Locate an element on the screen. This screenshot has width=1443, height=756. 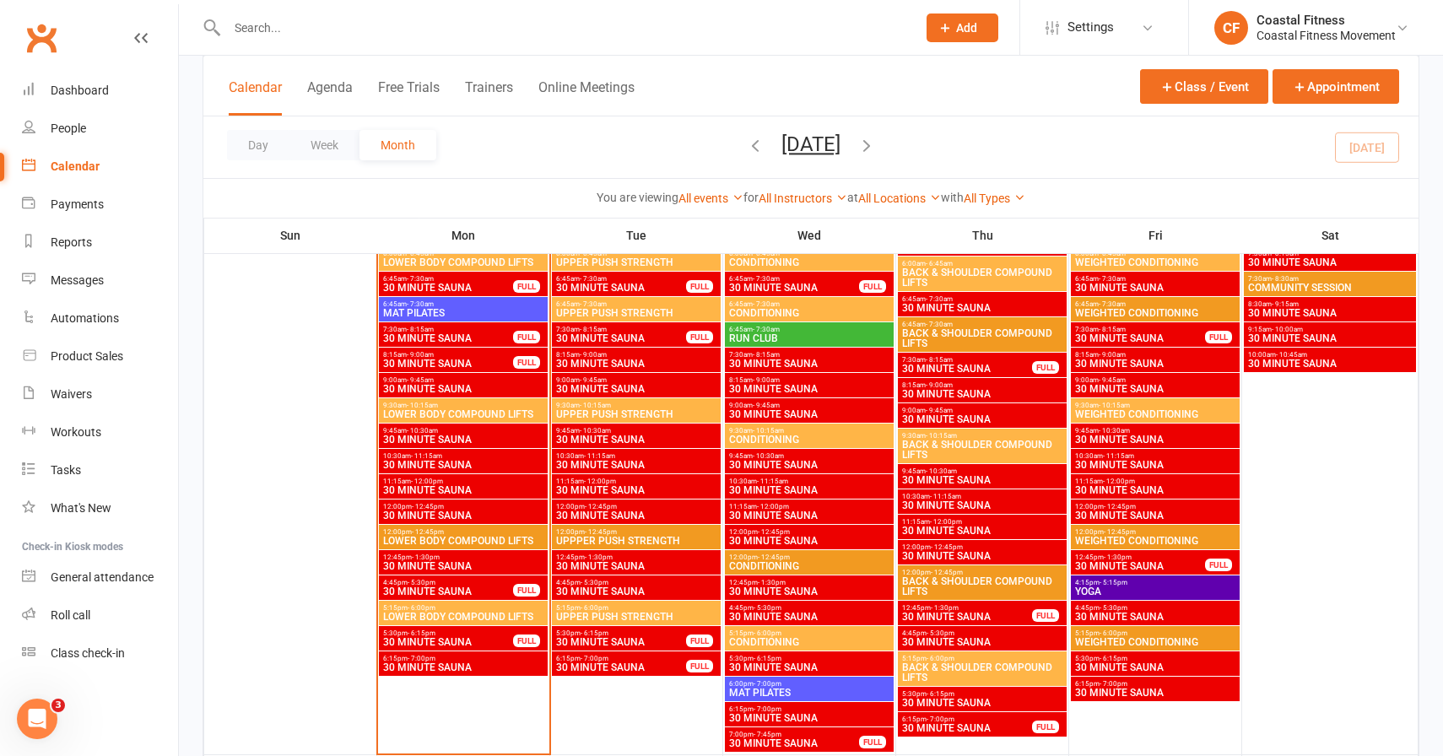
span: 12:45pm is located at coordinates (1140, 557).